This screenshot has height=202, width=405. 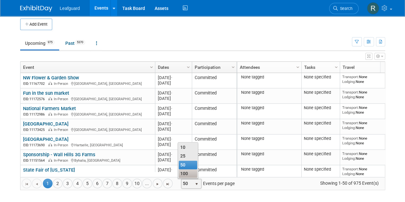 I want to click on a: Fun in the sun market, so click(x=46, y=93).